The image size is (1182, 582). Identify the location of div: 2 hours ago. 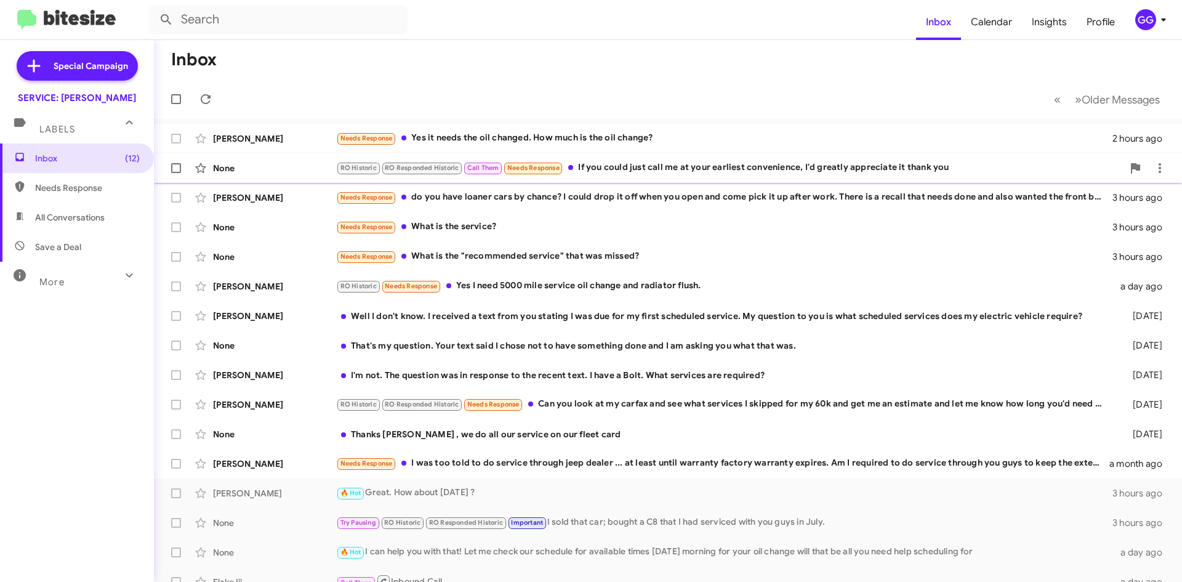
(1142, 138).